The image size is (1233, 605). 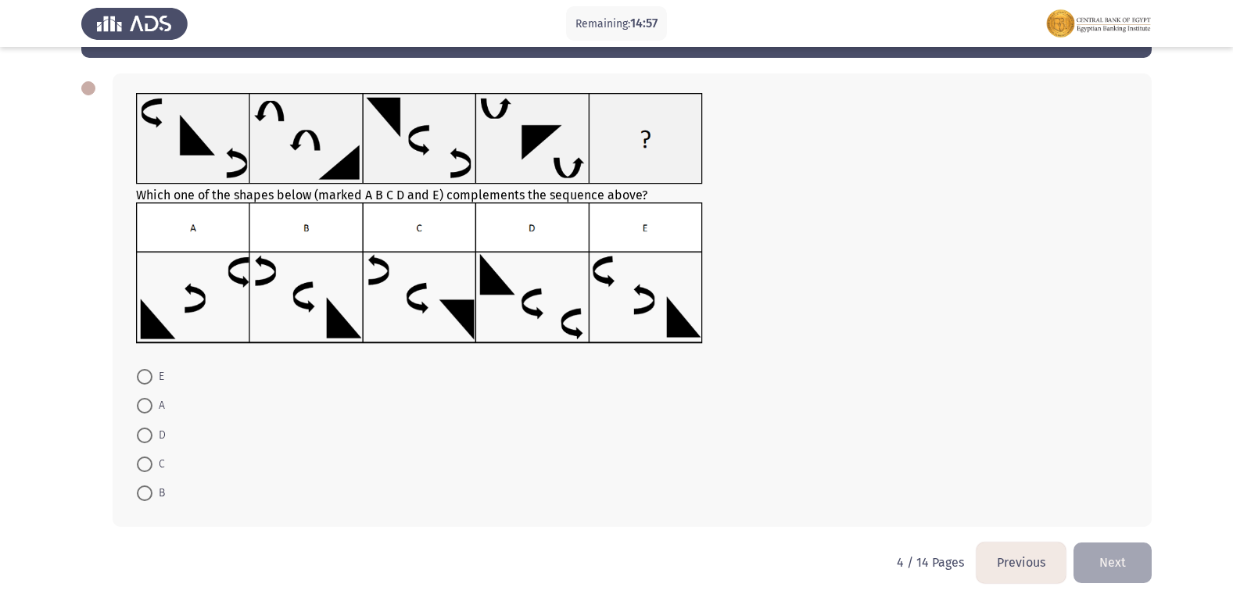 What do you see at coordinates (1021, 562) in the screenshot?
I see `button: load previous page` at bounding box center [1021, 562].